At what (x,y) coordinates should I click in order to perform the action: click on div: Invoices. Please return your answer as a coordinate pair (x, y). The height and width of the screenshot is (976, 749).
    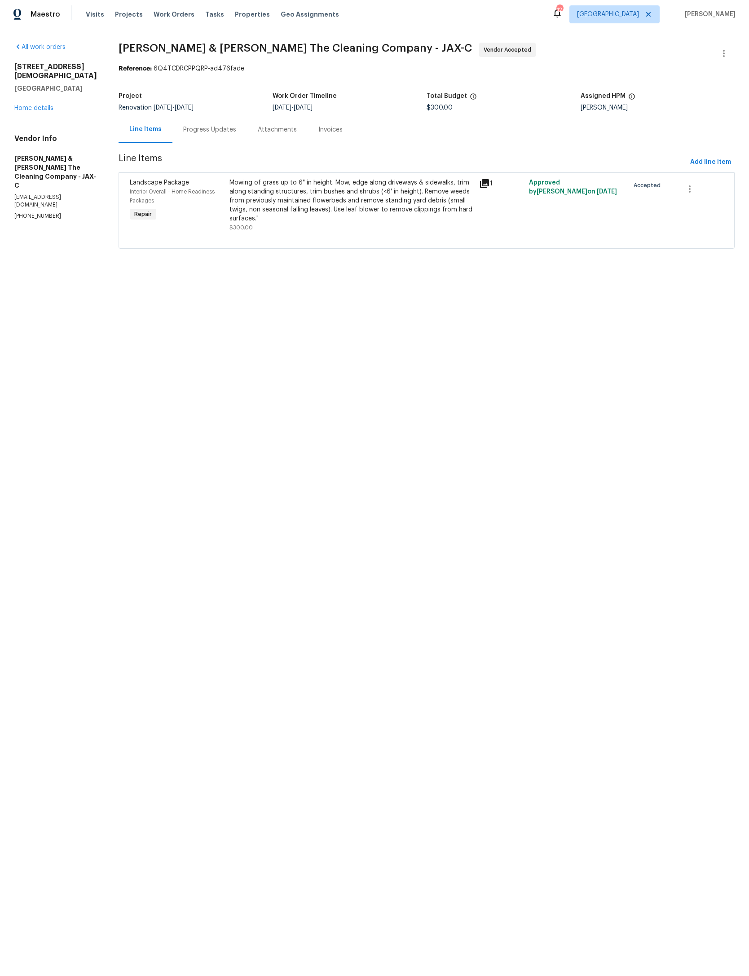
    Looking at the image, I should click on (330, 130).